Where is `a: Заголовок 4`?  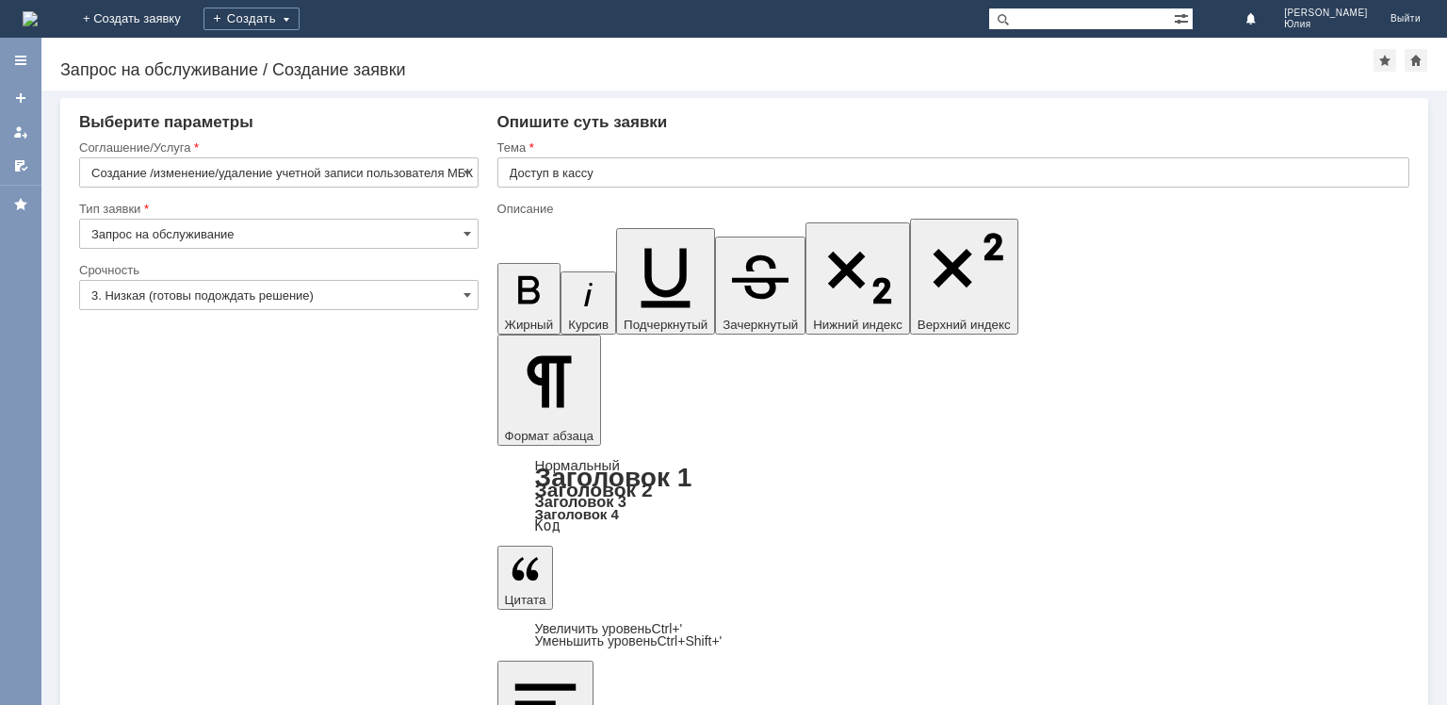 a: Заголовок 4 is located at coordinates (576, 513).